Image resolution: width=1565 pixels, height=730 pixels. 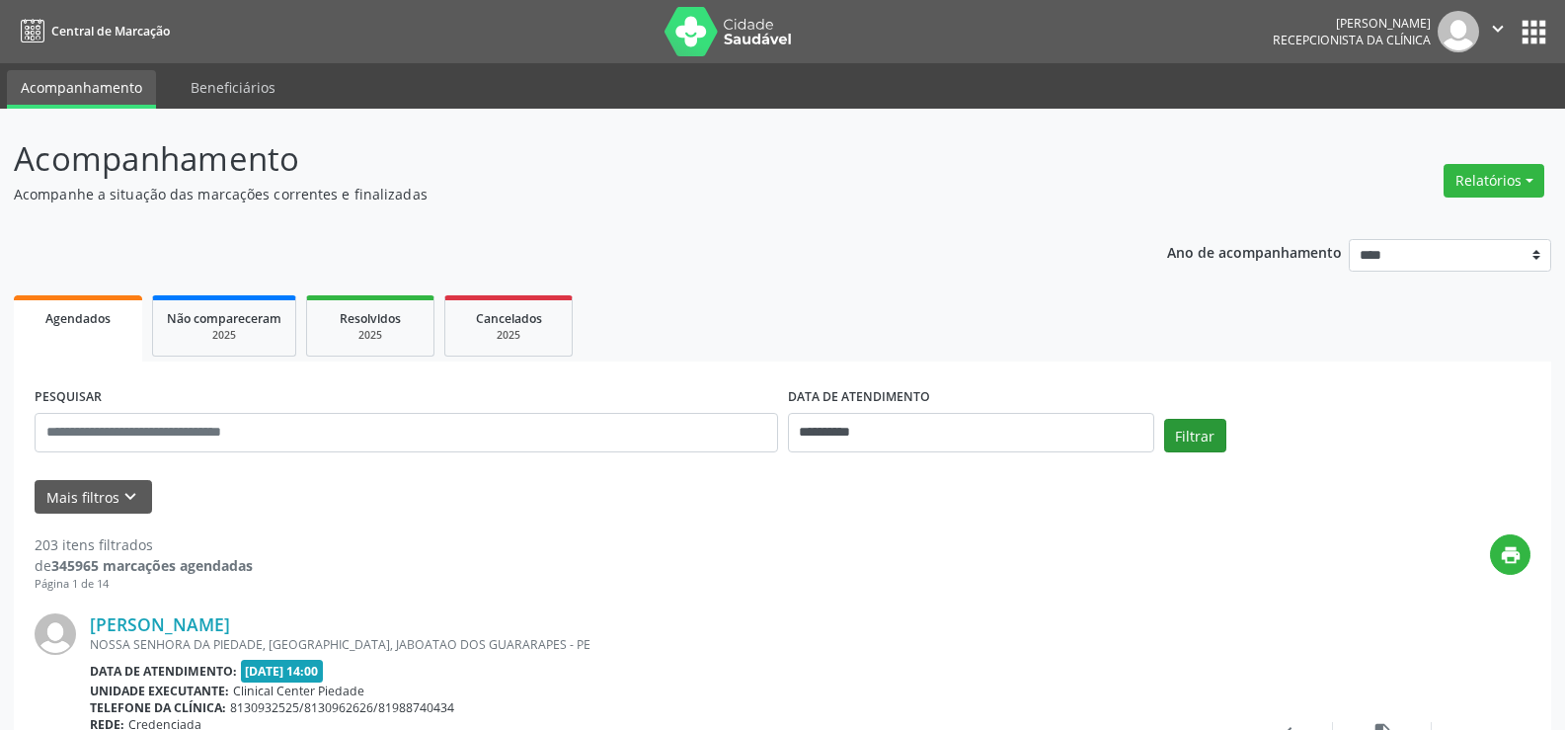 What do you see at coordinates (552, 193) in the screenshot?
I see `p: Acompanhe a situação das marcações correntes e finalizadas` at bounding box center [552, 193].